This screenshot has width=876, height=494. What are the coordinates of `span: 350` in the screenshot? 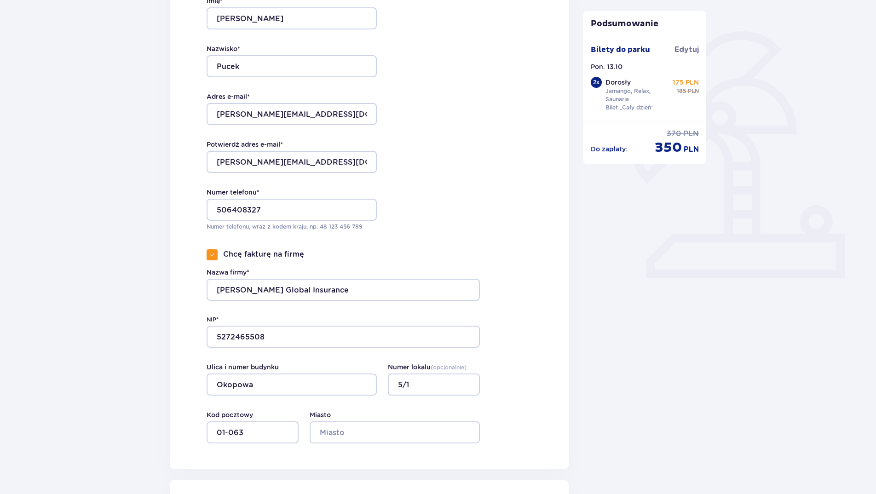 It's located at (668, 148).